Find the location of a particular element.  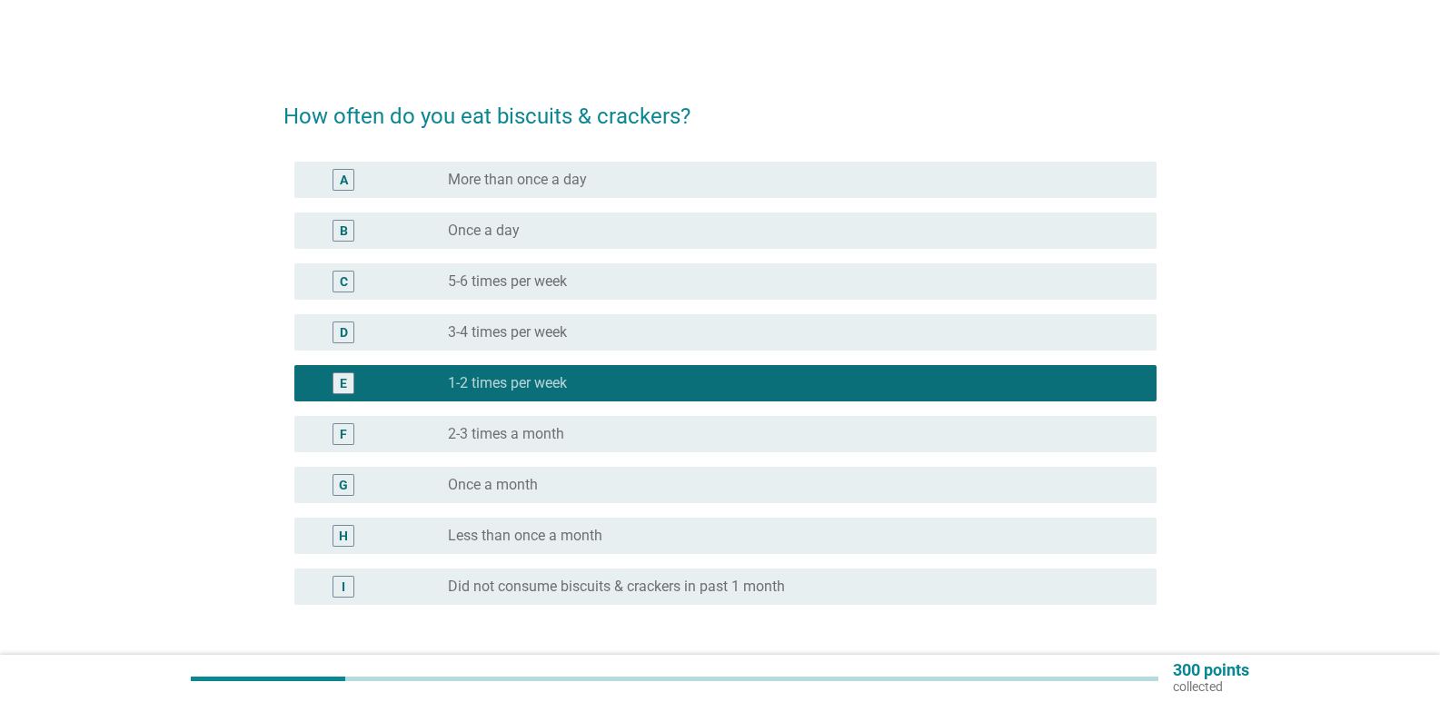

div: I is located at coordinates (343, 587).